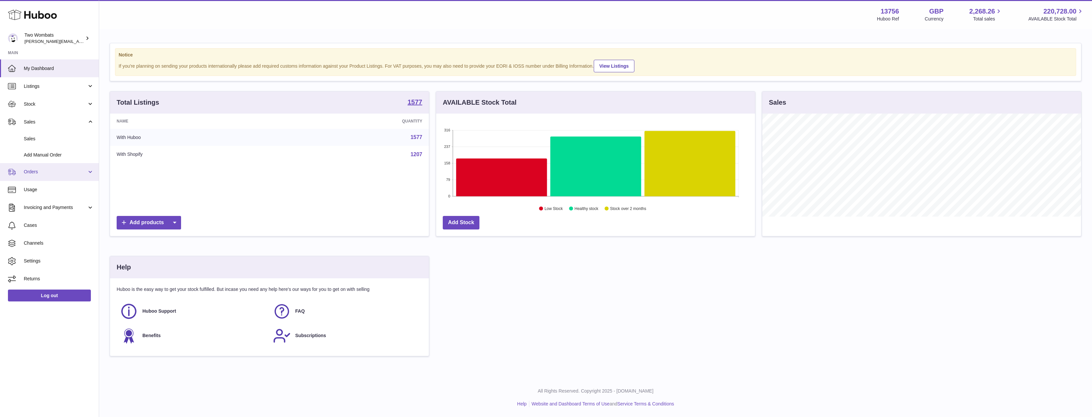  I want to click on h3: AVAILABLE Stock Total, so click(479, 102).